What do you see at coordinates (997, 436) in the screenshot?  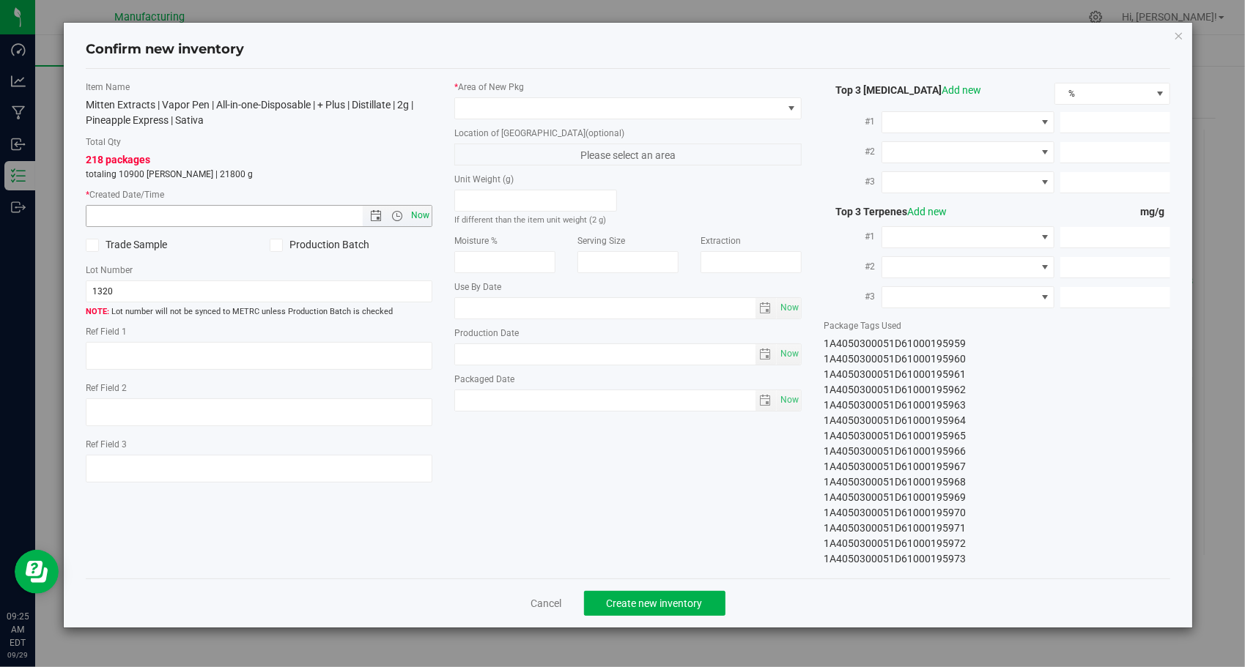 I see `div: 1A4050300051D61000195965` at bounding box center [997, 436].